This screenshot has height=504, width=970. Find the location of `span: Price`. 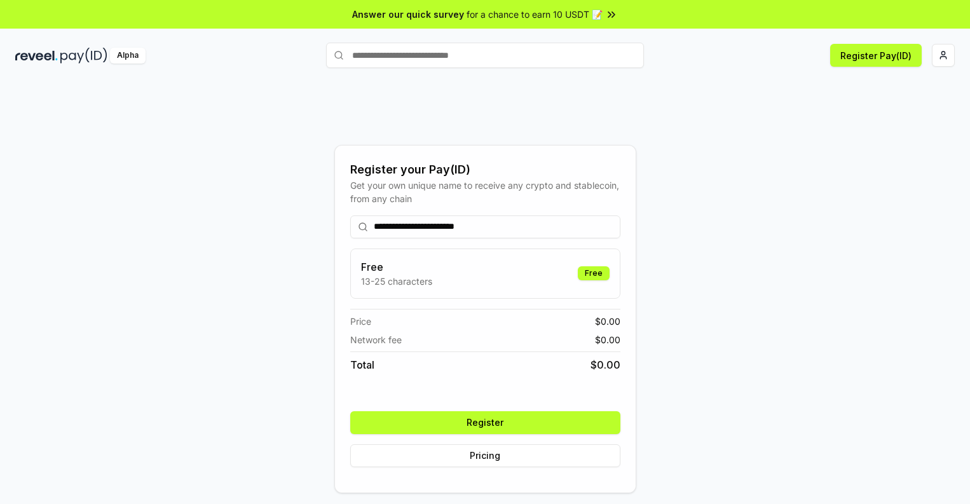

span: Price is located at coordinates (361, 321).